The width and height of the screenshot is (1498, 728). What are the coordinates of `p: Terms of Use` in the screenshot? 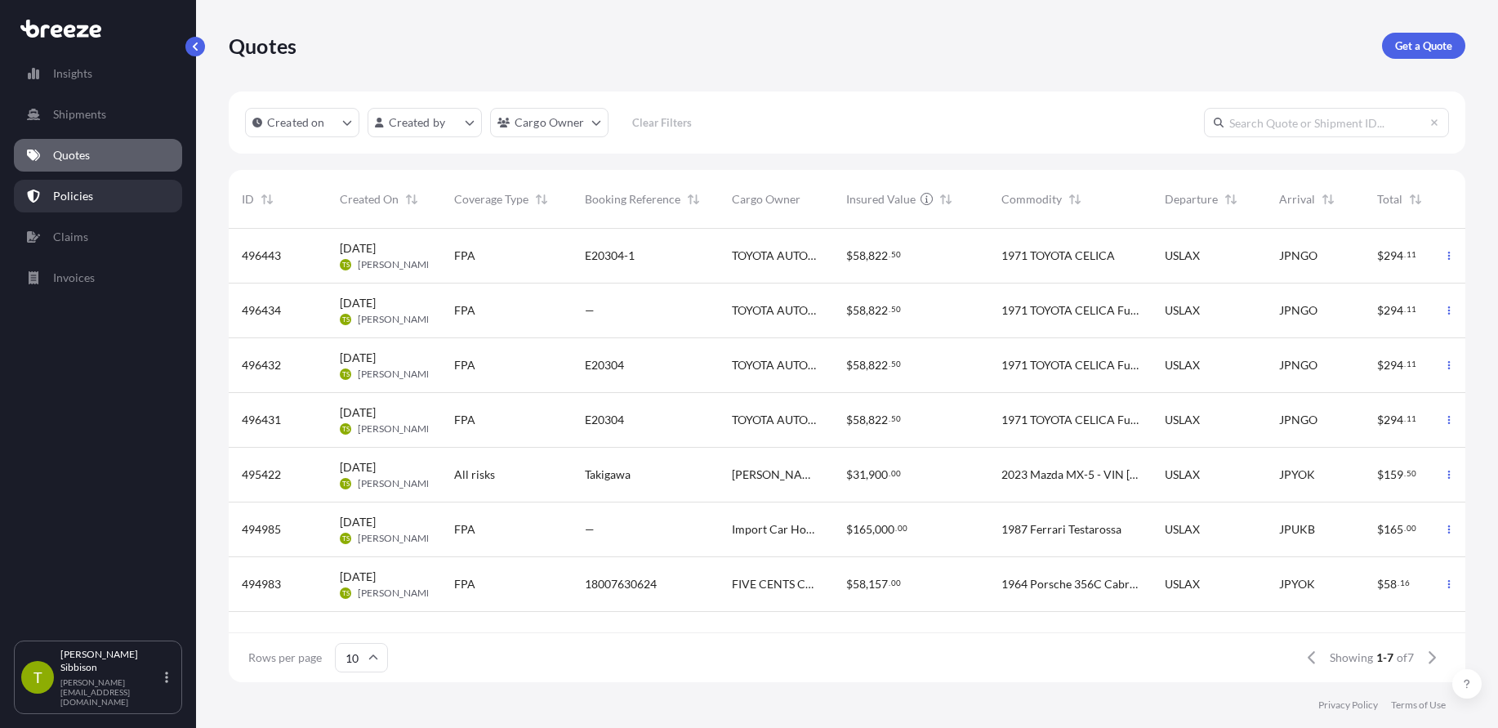 It's located at (1418, 705).